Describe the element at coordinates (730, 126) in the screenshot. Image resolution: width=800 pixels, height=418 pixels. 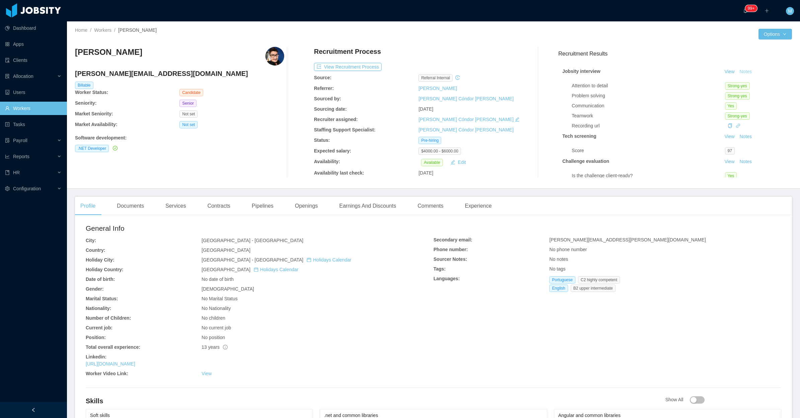
I see `div: Copy` at that location.